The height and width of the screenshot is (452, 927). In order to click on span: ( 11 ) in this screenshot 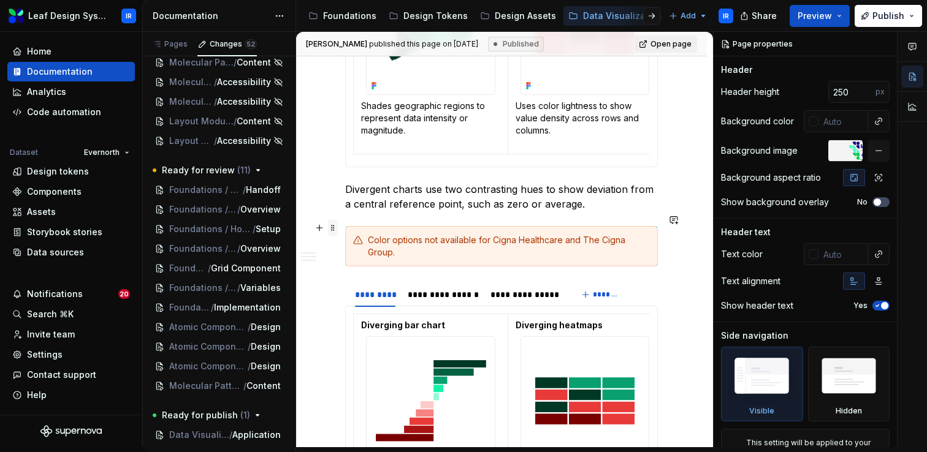, I will do `click(244, 170)`.